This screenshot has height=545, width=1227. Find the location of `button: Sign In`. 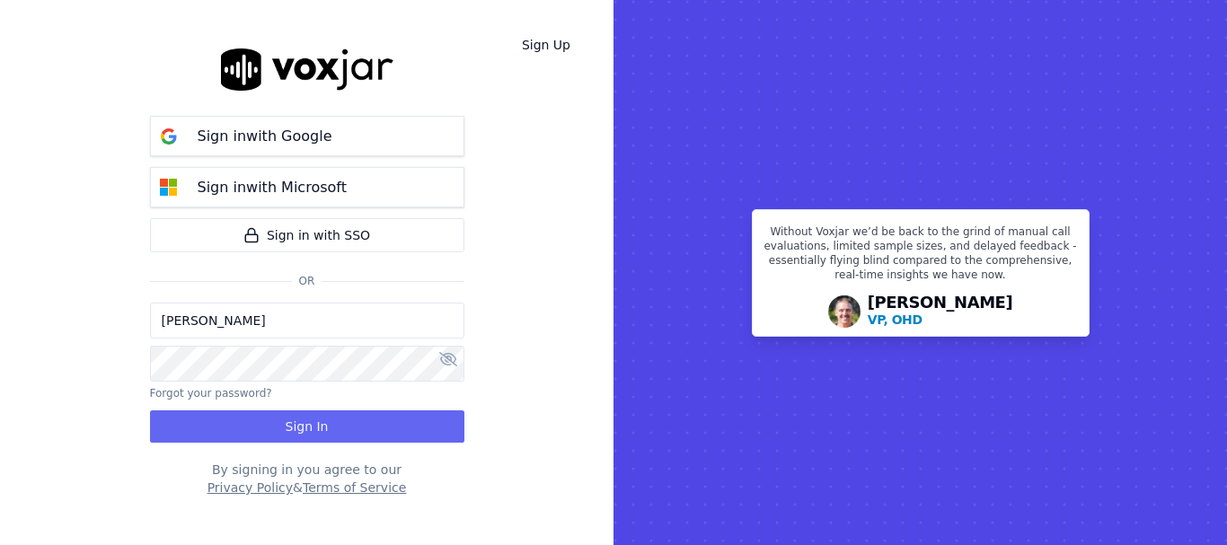

button: Sign In is located at coordinates (307, 427).